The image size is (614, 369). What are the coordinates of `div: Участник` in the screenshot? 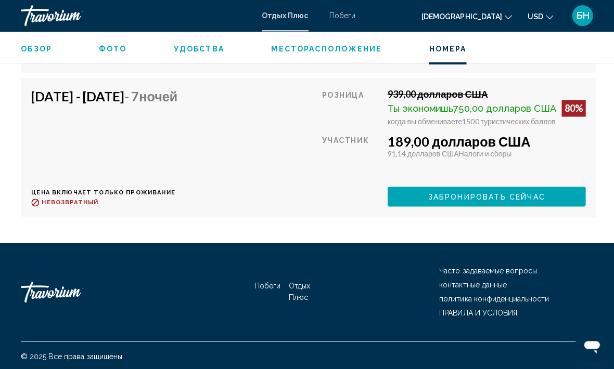 It's located at (349, 155).